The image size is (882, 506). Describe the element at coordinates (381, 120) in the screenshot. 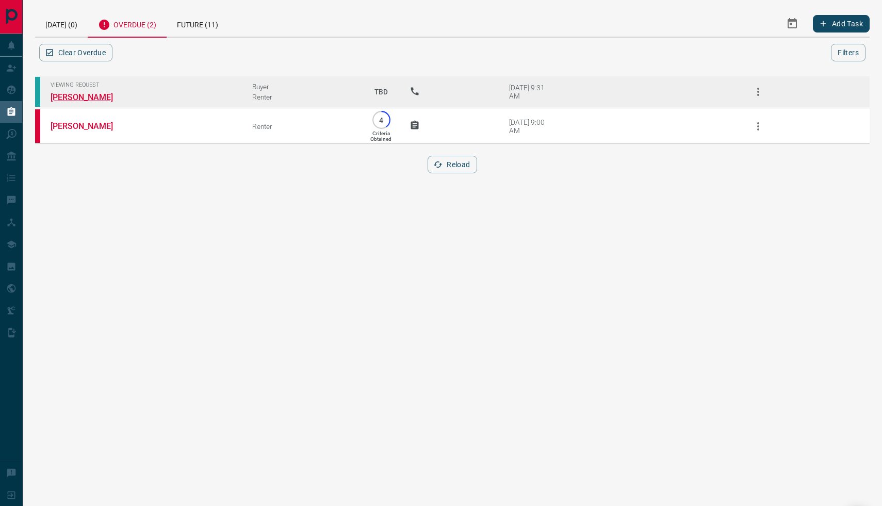

I see `p: 4` at that location.